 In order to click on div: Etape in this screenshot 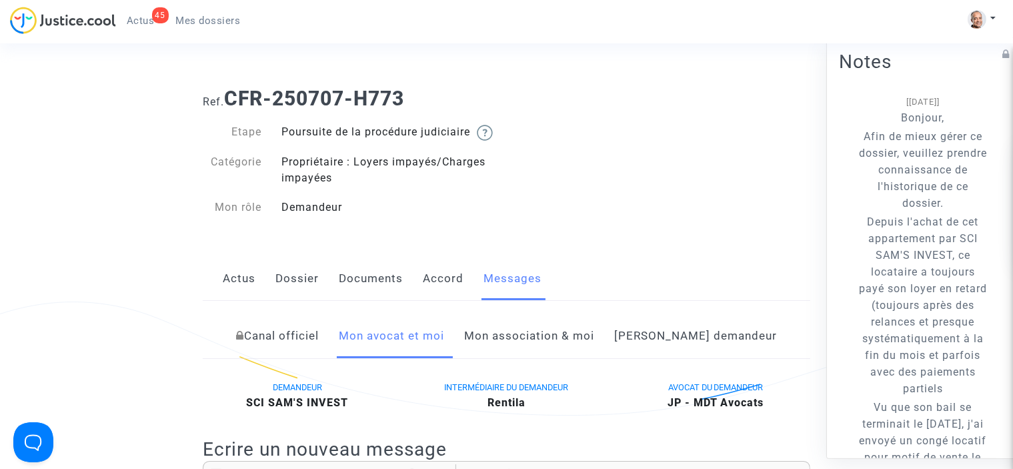, I will do `click(232, 132)`.